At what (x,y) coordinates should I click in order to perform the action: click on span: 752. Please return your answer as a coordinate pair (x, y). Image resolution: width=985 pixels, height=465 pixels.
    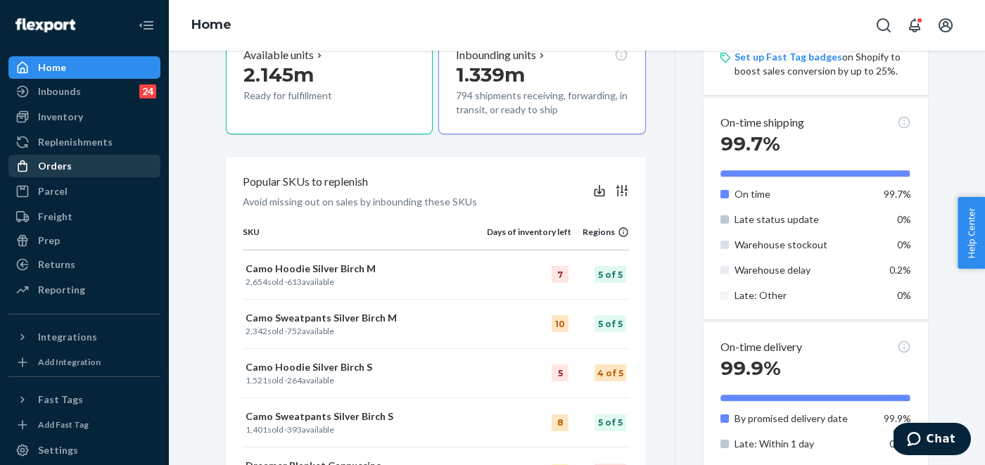
    Looking at the image, I should click on (294, 331).